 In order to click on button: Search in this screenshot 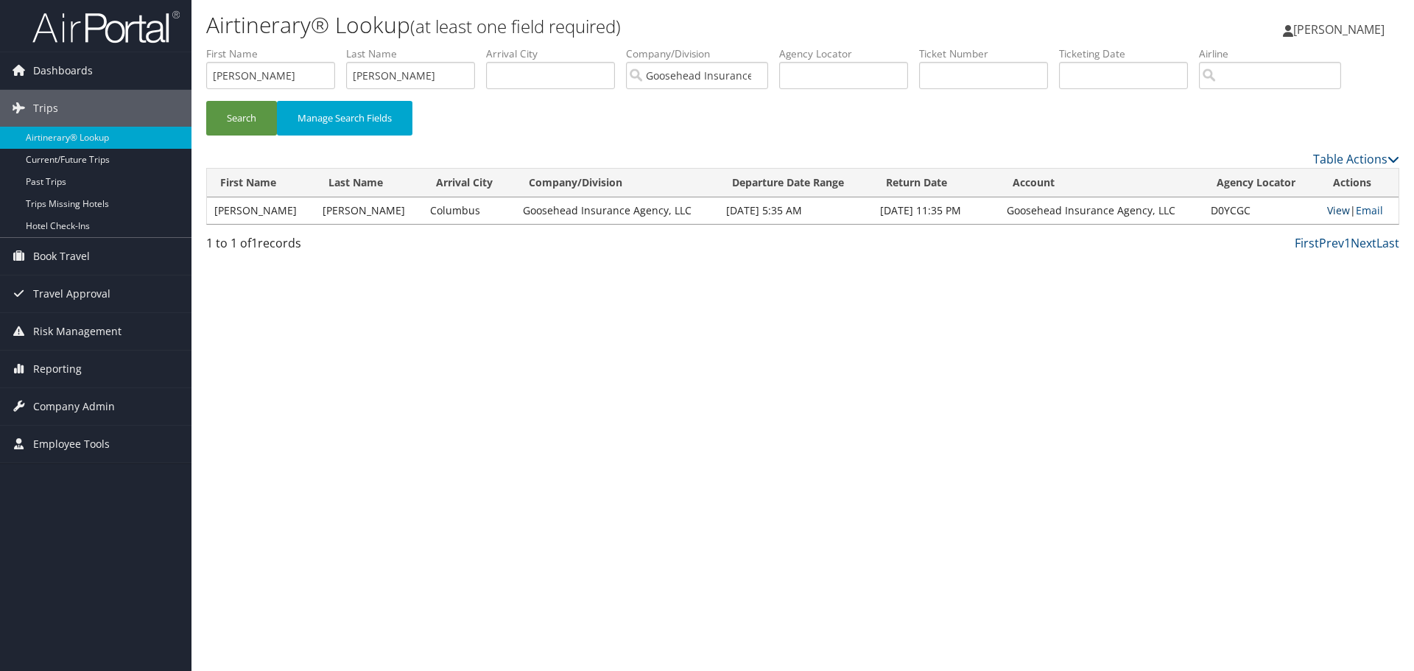, I will do `click(242, 118)`.